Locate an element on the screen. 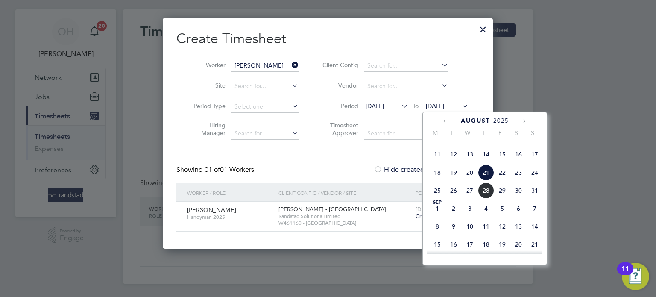 The height and width of the screenshot is (297, 656). span: 22 is located at coordinates (502, 172).